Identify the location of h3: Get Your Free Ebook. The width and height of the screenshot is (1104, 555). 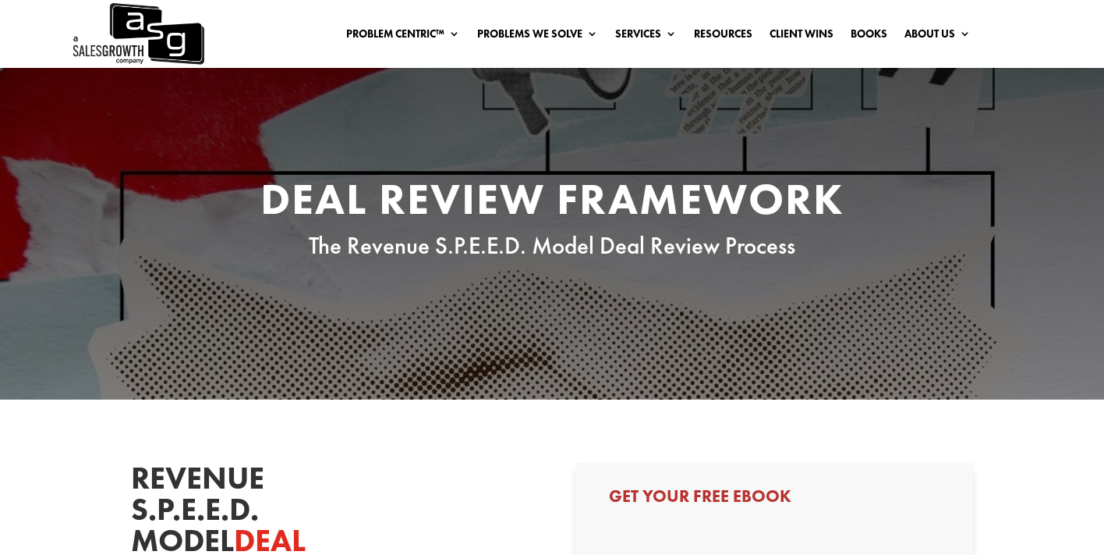
(774, 500).